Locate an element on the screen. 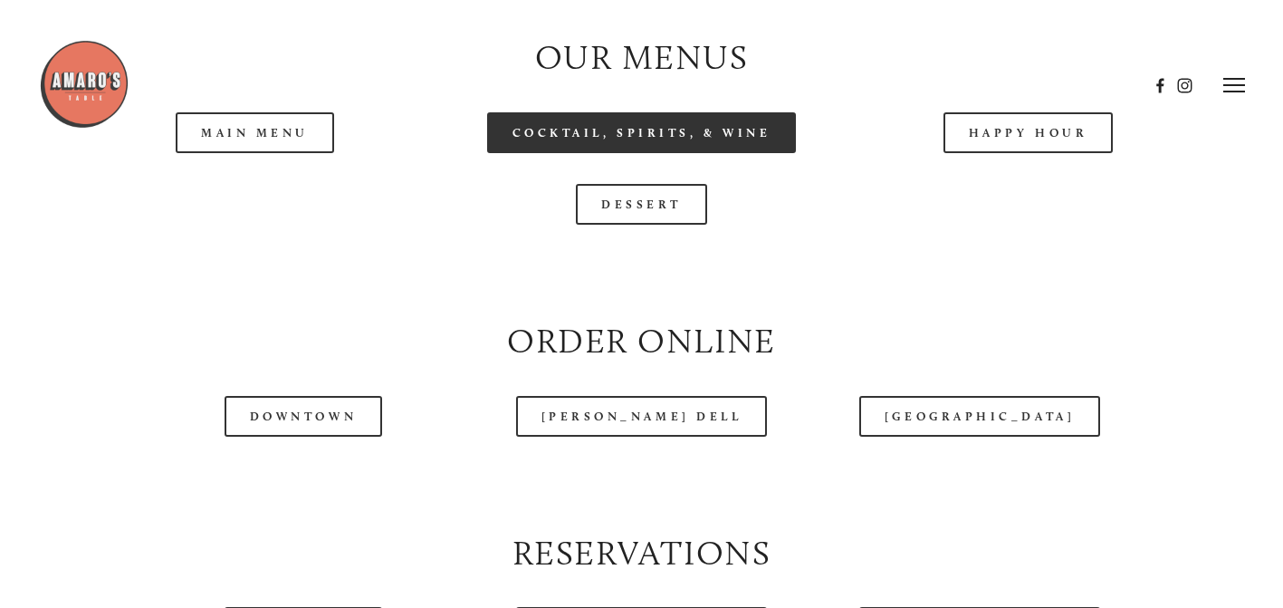 Image resolution: width=1283 pixels, height=608 pixels. a: Downtown is located at coordinates (303, 416).